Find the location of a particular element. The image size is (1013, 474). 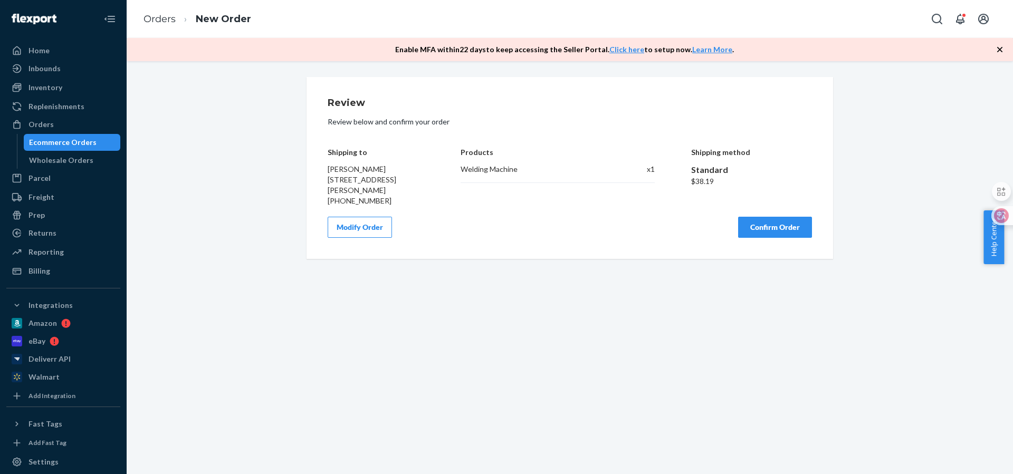

div: Ecommerce Orders is located at coordinates (63, 142).